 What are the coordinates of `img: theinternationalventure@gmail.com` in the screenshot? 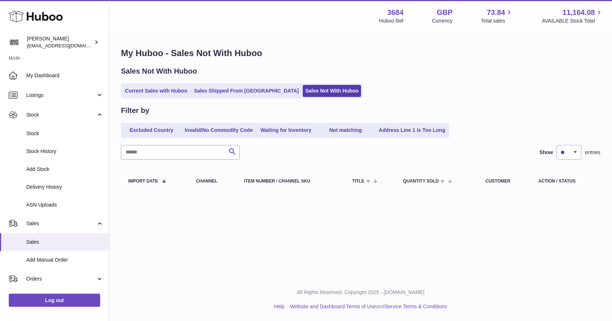 It's located at (14, 42).